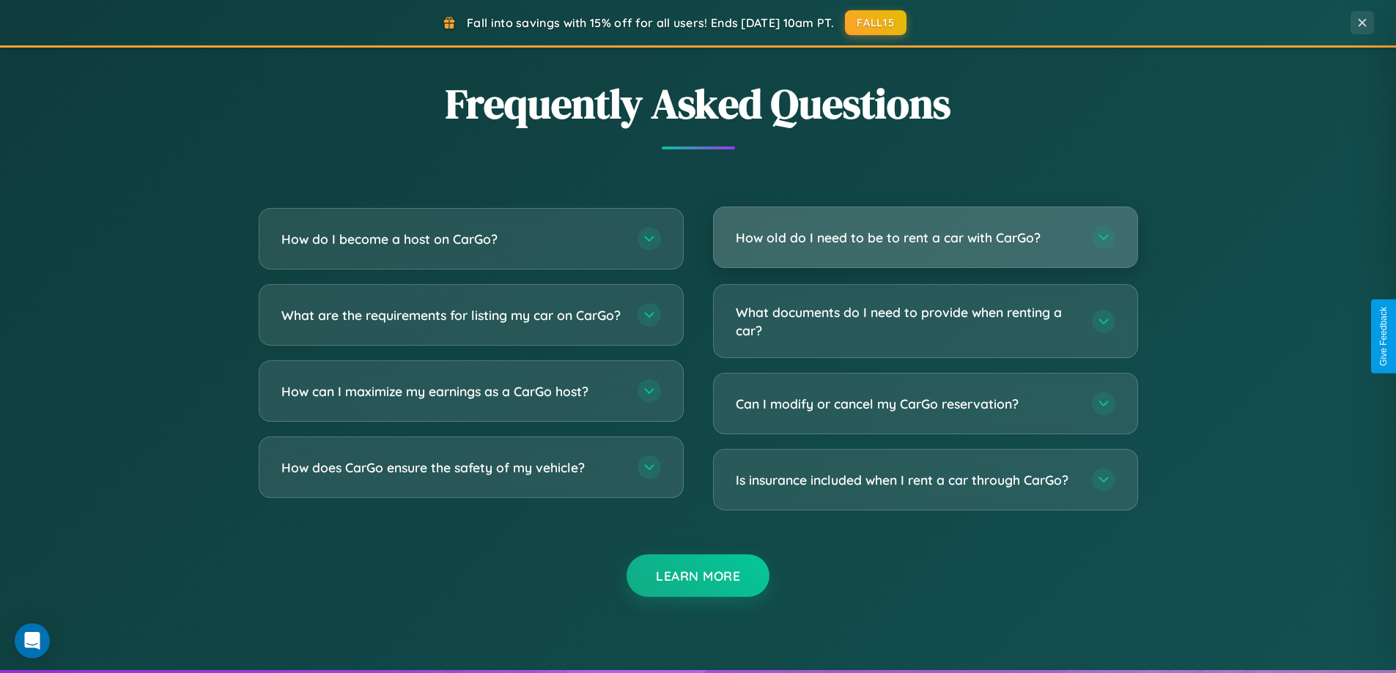  I want to click on h3: What documents do I need to provide when renting a car?, so click(906, 321).